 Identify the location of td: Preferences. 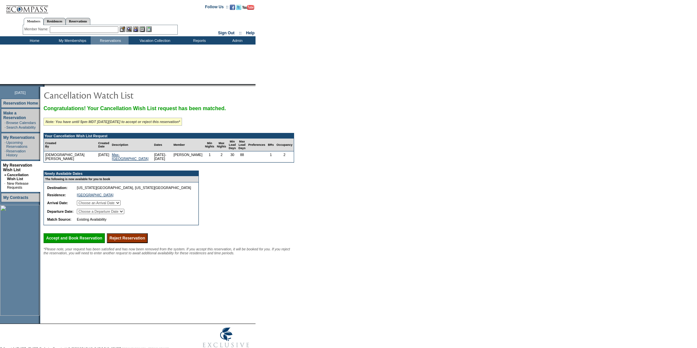
(257, 145).